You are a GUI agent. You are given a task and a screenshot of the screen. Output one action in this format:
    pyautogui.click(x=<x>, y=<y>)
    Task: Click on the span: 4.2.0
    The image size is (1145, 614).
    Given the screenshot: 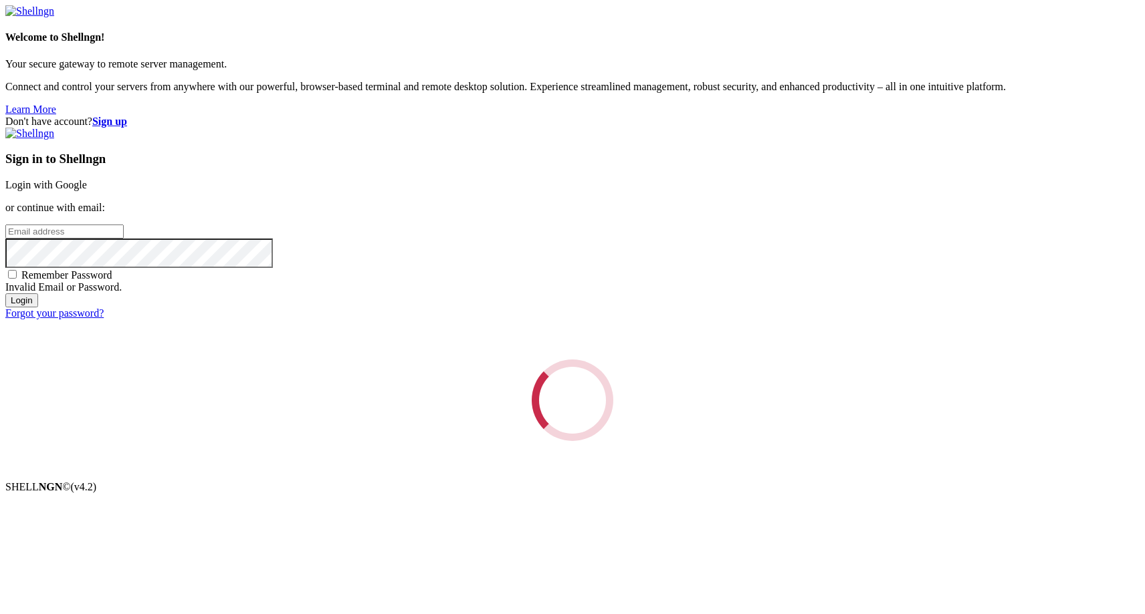 What is the action you would take?
    pyautogui.click(x=84, y=487)
    